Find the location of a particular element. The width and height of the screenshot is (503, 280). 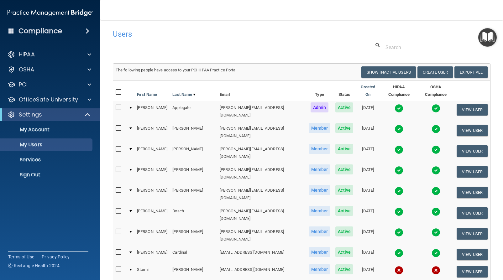

button: Open Resource Center is located at coordinates (487, 37).